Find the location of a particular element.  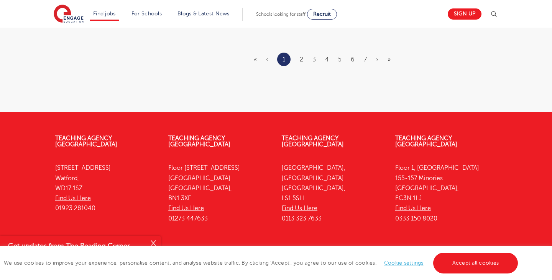

a: Recruit is located at coordinates (322, 14).